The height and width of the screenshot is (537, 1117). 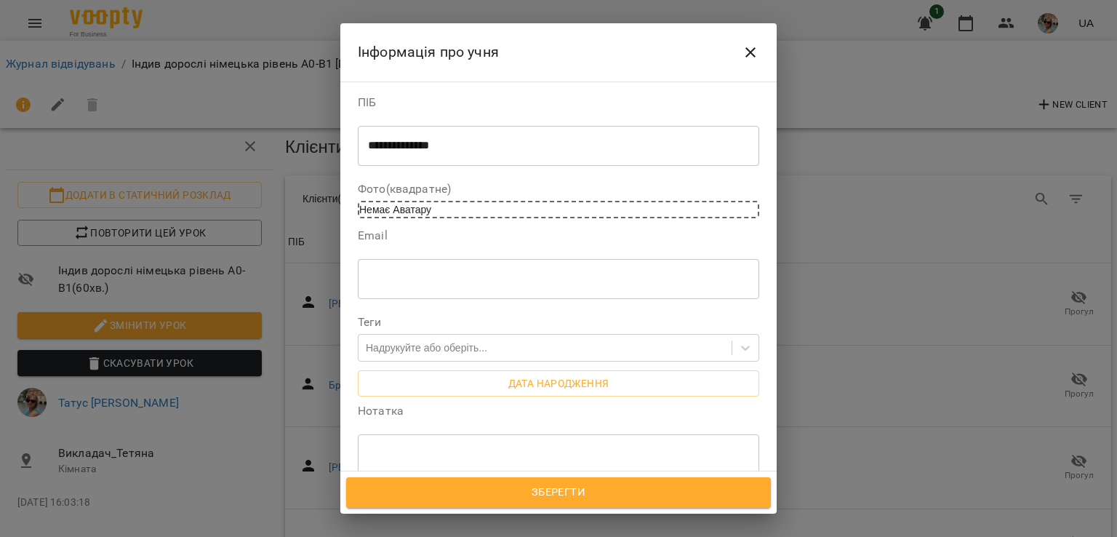 What do you see at coordinates (429, 52) in the screenshot?
I see `h6: Інформація про учня` at bounding box center [429, 52].